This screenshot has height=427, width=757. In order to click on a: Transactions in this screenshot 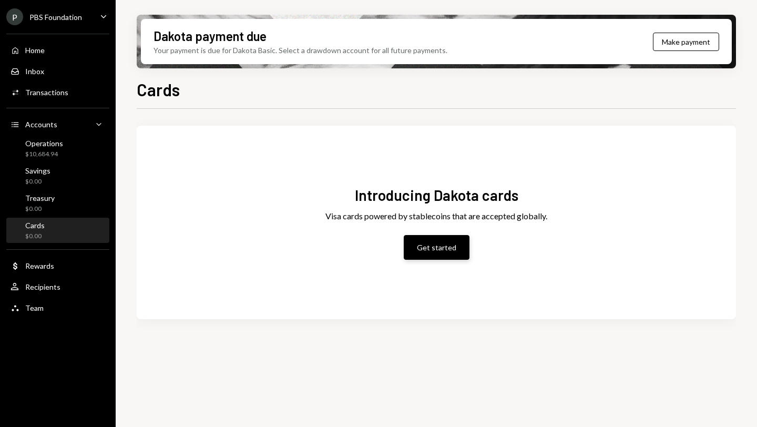, I will do `click(58, 92)`.